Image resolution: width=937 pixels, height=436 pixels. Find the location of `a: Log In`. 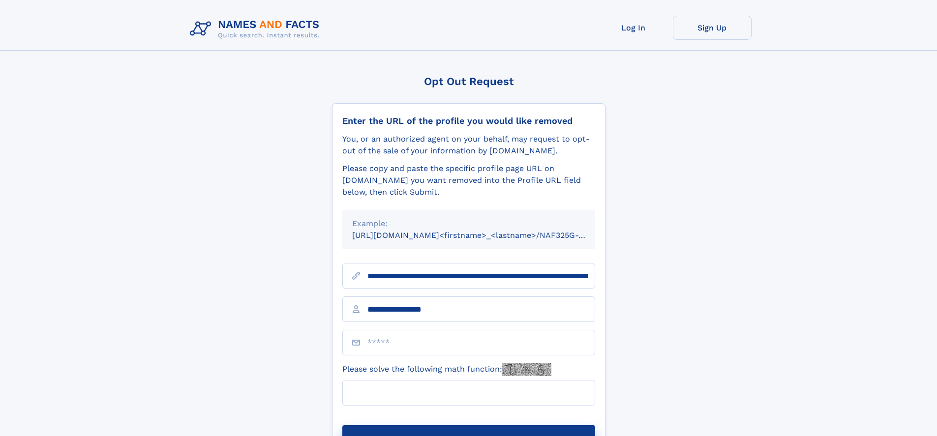

a: Log In is located at coordinates (633, 28).